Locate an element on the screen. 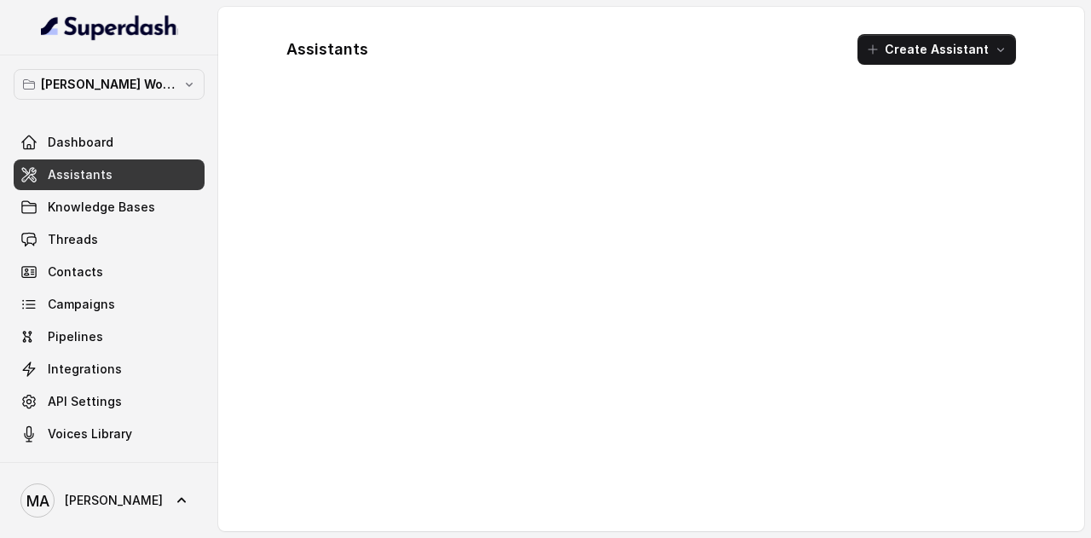 The image size is (1091, 538). a: API Settings is located at coordinates (109, 401).